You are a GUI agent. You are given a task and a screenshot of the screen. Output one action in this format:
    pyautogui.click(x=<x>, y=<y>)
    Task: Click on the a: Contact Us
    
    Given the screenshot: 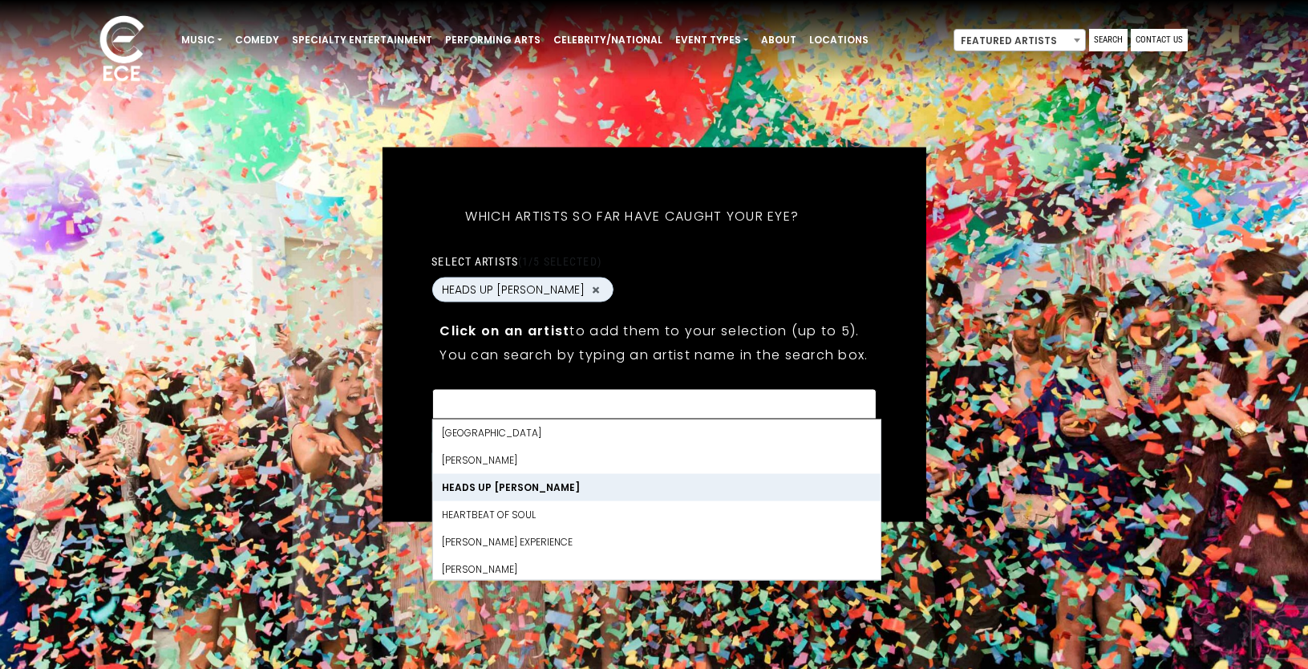 What is the action you would take?
    pyautogui.click(x=1159, y=40)
    